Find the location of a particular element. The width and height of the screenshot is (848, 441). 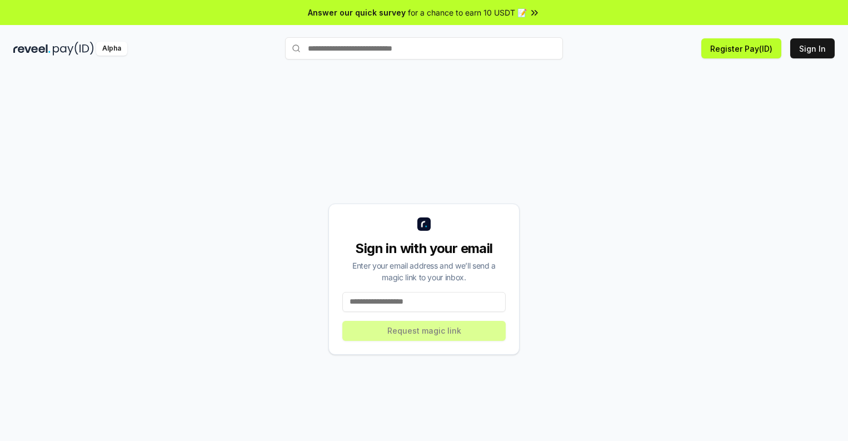

span: Answer our quick survey is located at coordinates (357, 12).